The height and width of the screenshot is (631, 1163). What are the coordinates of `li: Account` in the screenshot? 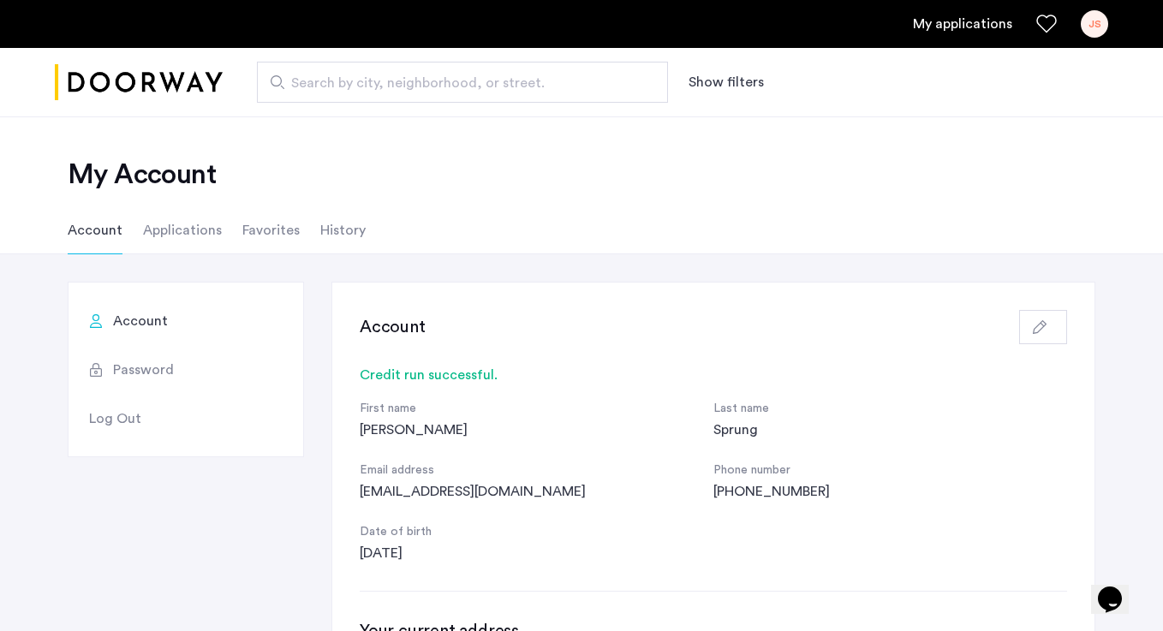 It's located at (95, 230).